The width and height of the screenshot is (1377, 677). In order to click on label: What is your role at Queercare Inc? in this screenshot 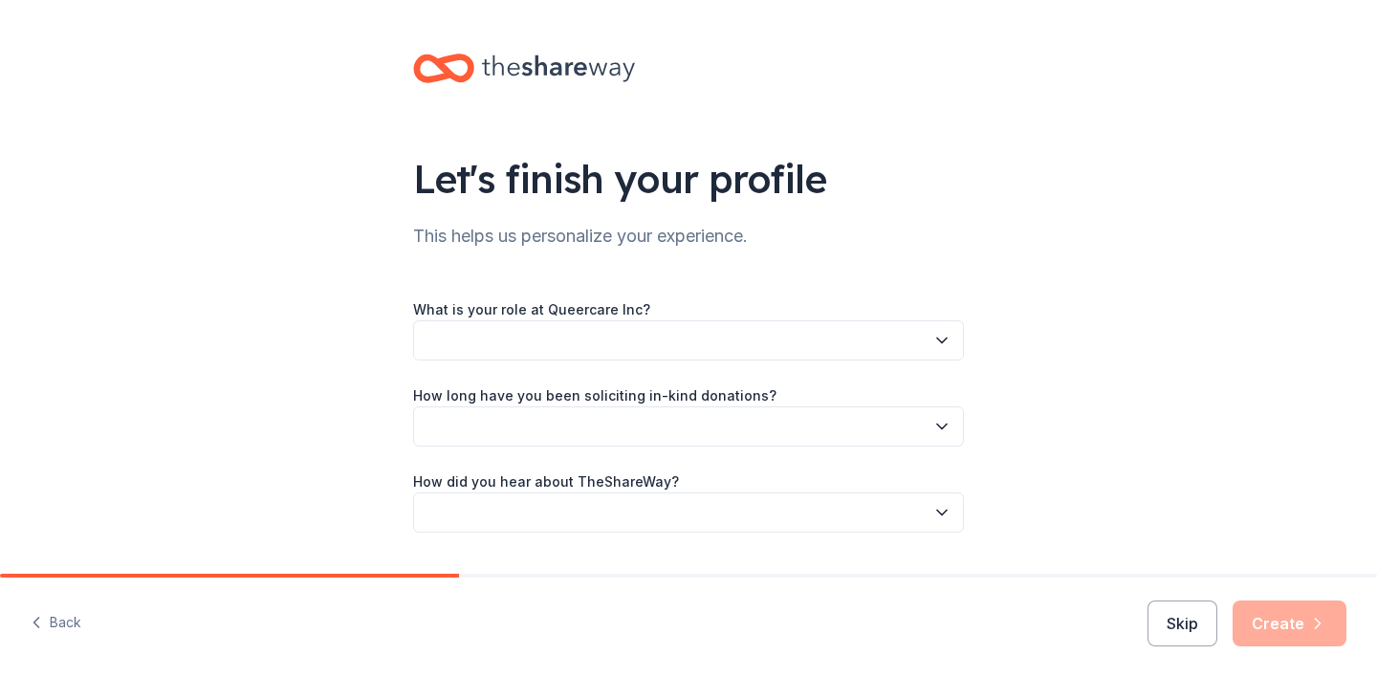, I will do `click(532, 310)`.